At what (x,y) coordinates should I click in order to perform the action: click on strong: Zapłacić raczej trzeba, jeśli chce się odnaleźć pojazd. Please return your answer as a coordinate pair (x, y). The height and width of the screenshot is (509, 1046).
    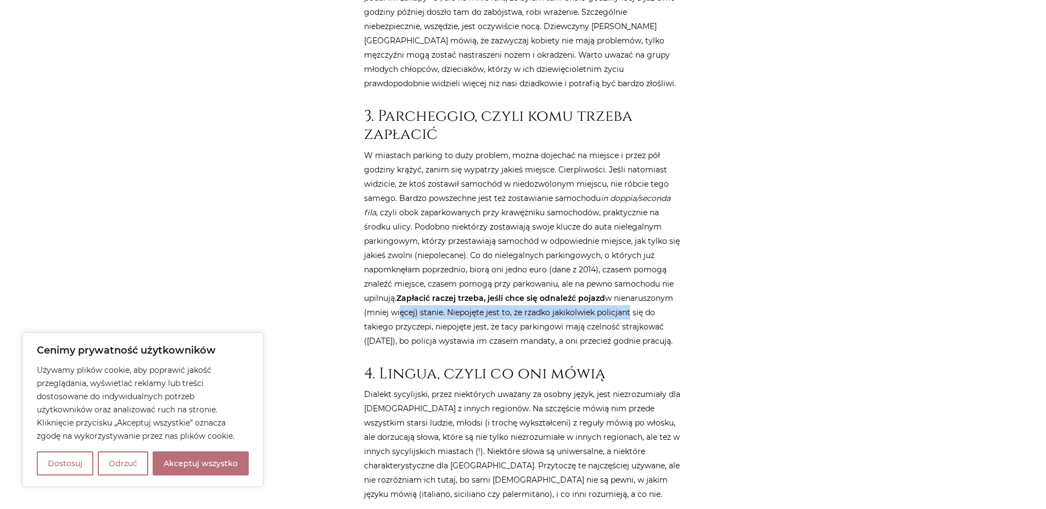
    Looking at the image, I should click on (501, 298).